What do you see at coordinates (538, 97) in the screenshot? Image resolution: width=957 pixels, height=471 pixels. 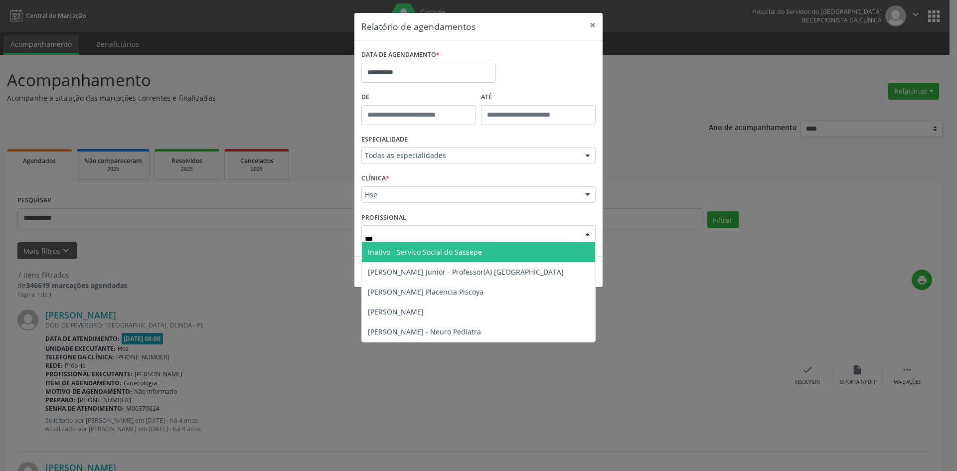 I see `label: ATÉ` at bounding box center [538, 97].